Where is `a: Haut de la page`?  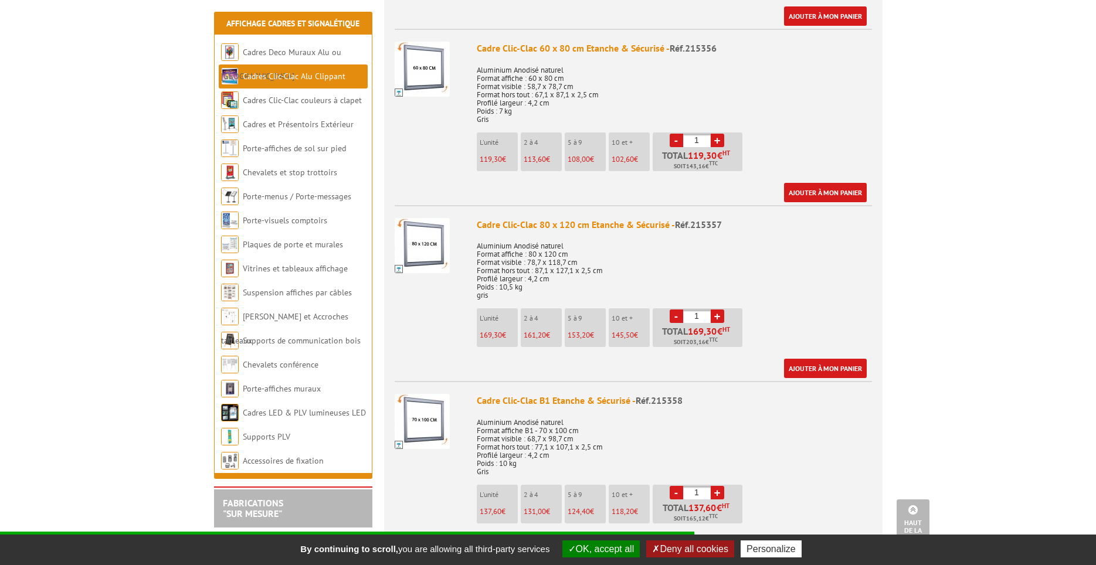 a: Haut de la page is located at coordinates (913, 524).